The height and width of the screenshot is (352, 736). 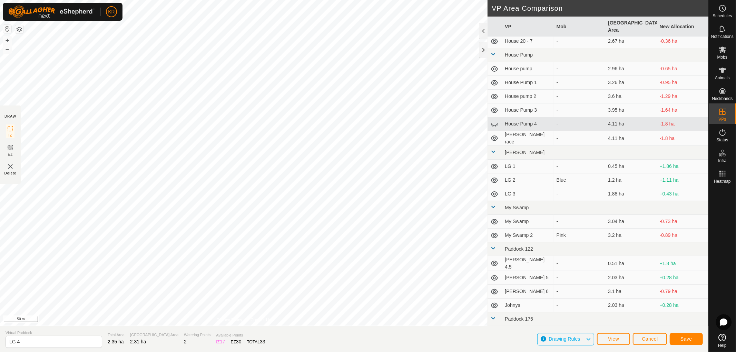 What do you see at coordinates (239, 342) in the screenshot?
I see `span: 30` at bounding box center [239, 342].